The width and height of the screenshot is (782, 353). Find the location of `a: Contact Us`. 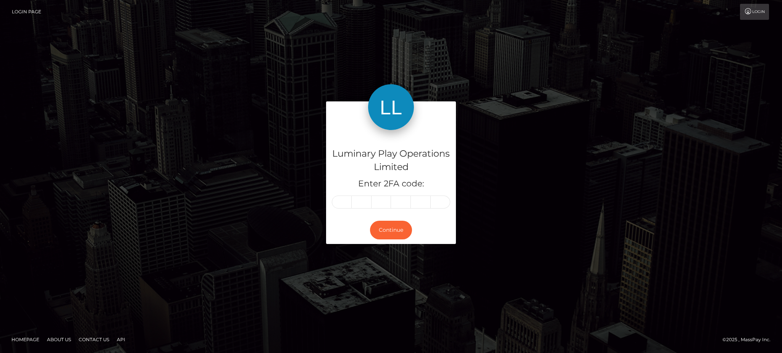

a: Contact Us is located at coordinates (94, 340).